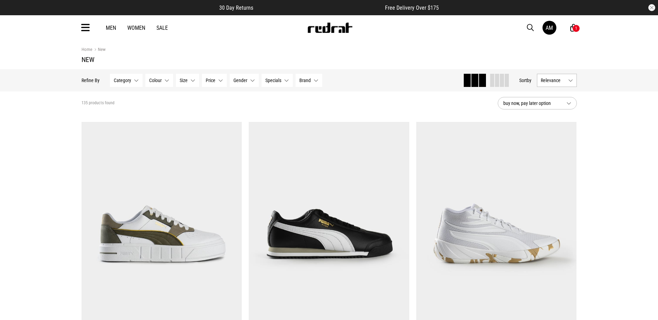 This screenshot has width=658, height=320. Describe the element at coordinates (277, 80) in the screenshot. I see `button: Specials` at that location.